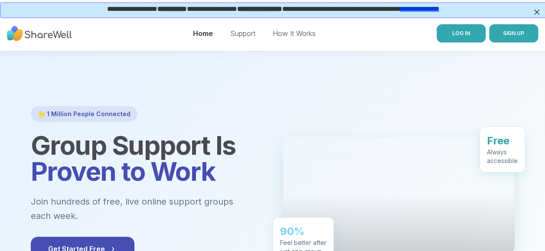 This screenshot has width=545, height=251. I want to click on a: Home, so click(203, 33).